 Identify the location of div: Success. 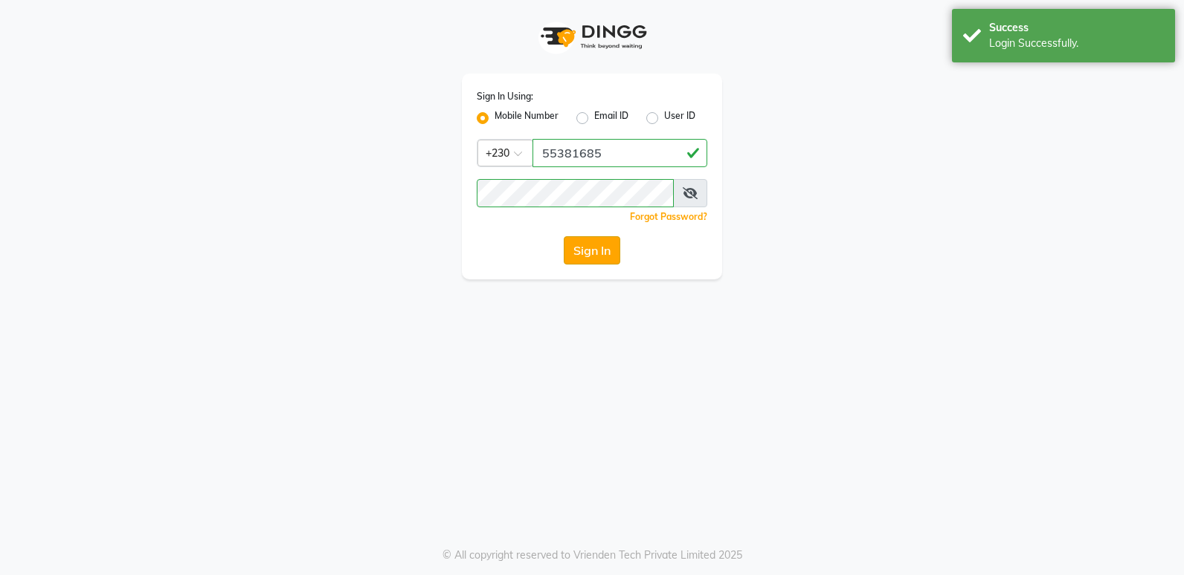
(1076, 28).